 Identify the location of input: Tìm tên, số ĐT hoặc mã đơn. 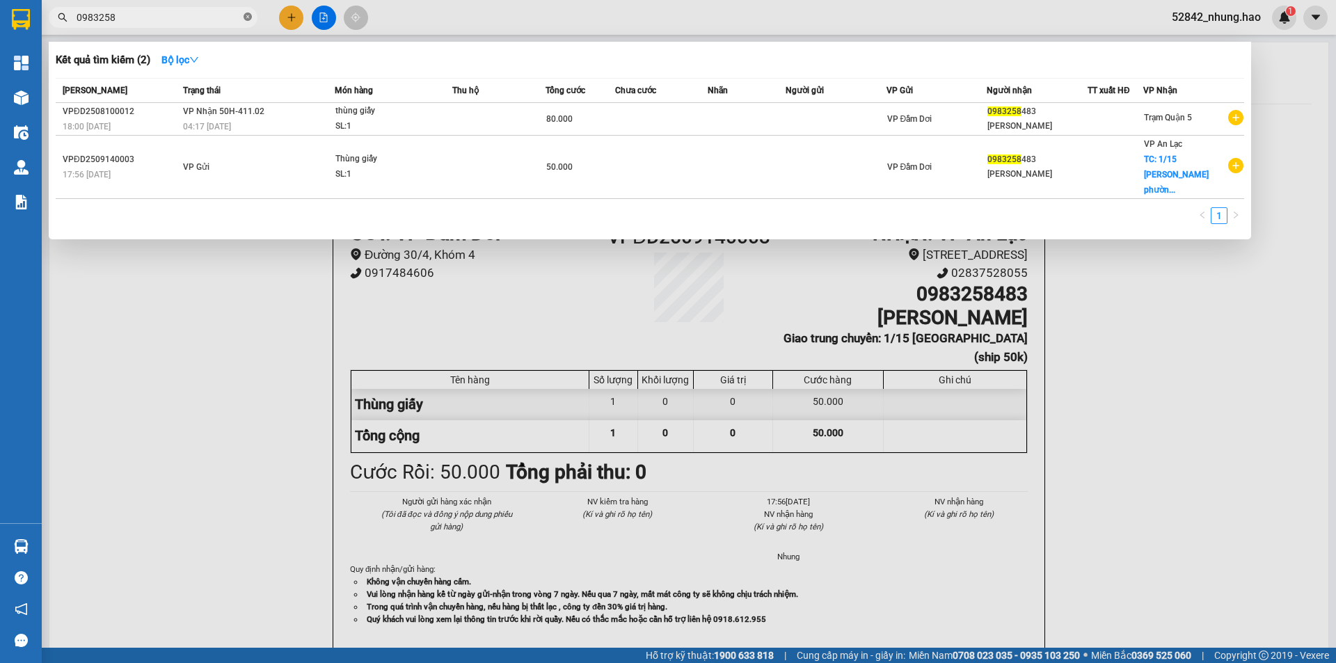
(159, 17).